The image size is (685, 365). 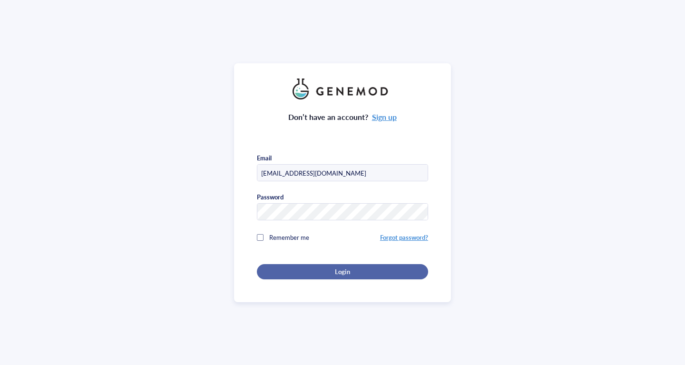 I want to click on div: Email, so click(x=264, y=158).